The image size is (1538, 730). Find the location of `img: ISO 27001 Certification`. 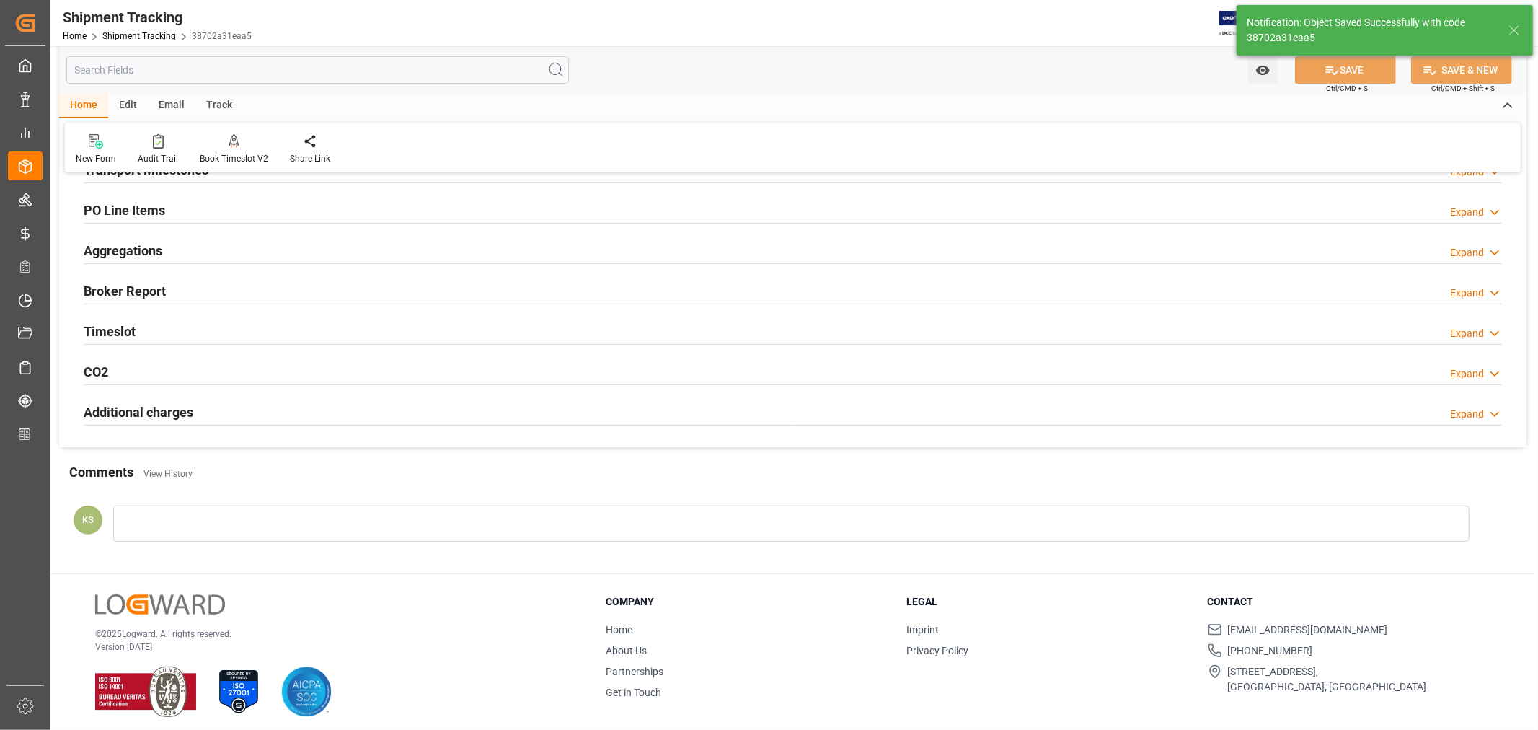

img: ISO 27001 Certification is located at coordinates (239, 691).